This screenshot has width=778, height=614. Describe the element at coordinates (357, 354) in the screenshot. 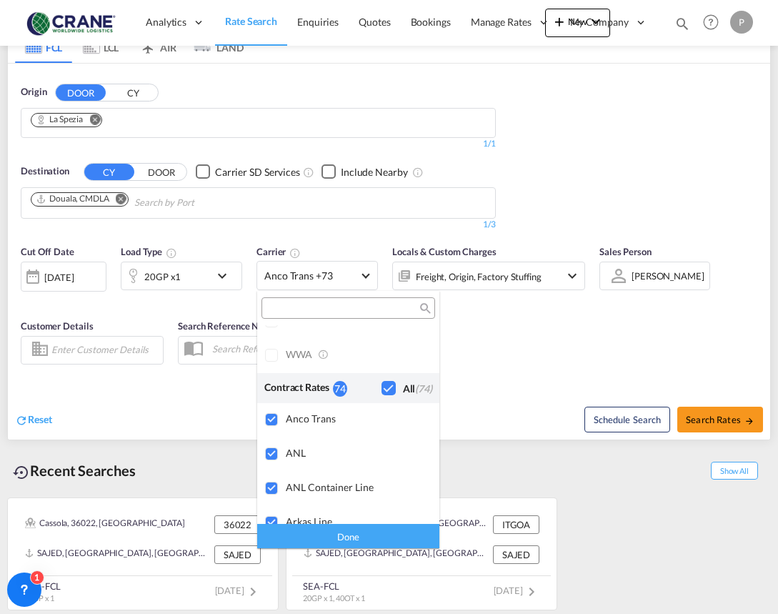

I see `div: WWA` at that location.